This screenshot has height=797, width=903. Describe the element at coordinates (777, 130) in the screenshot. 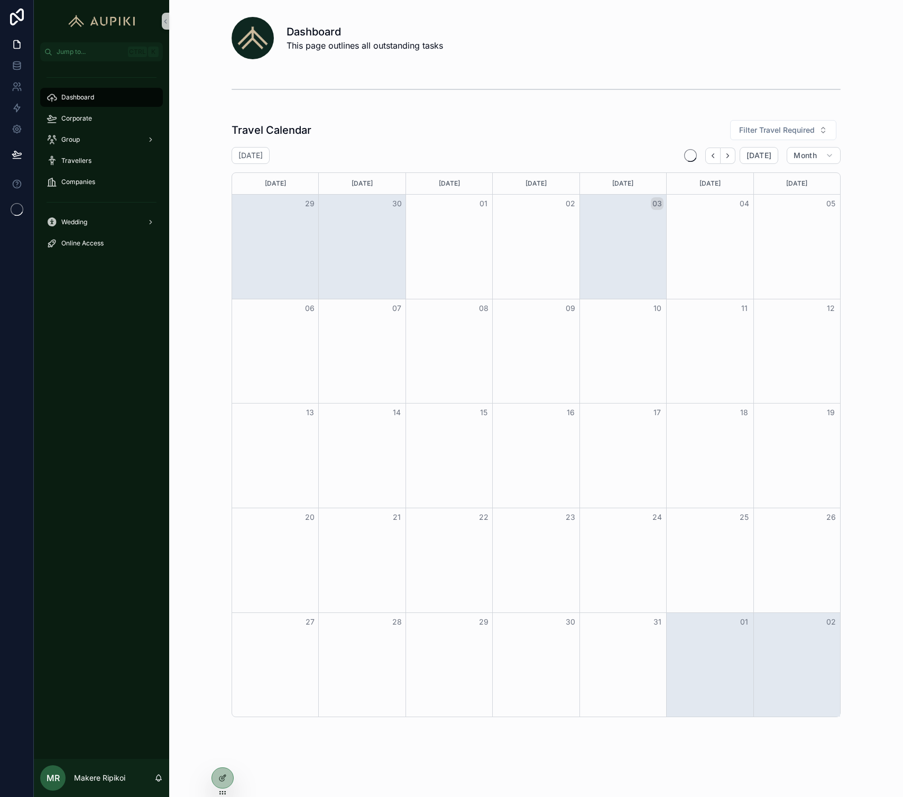

I see `span: Filter Travel Required` at that location.